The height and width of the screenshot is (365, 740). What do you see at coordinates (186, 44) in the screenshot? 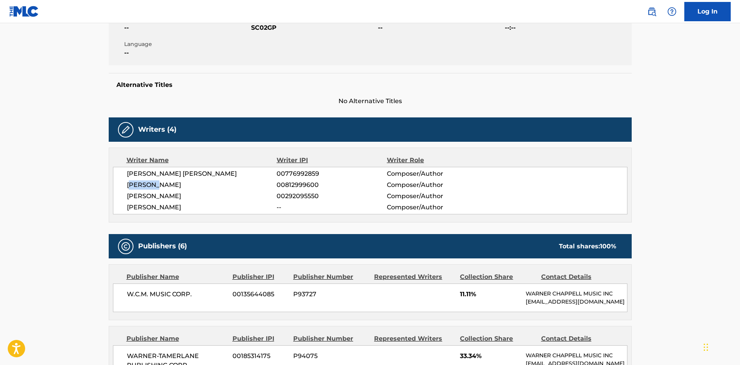
I see `span: Language` at bounding box center [186, 44].